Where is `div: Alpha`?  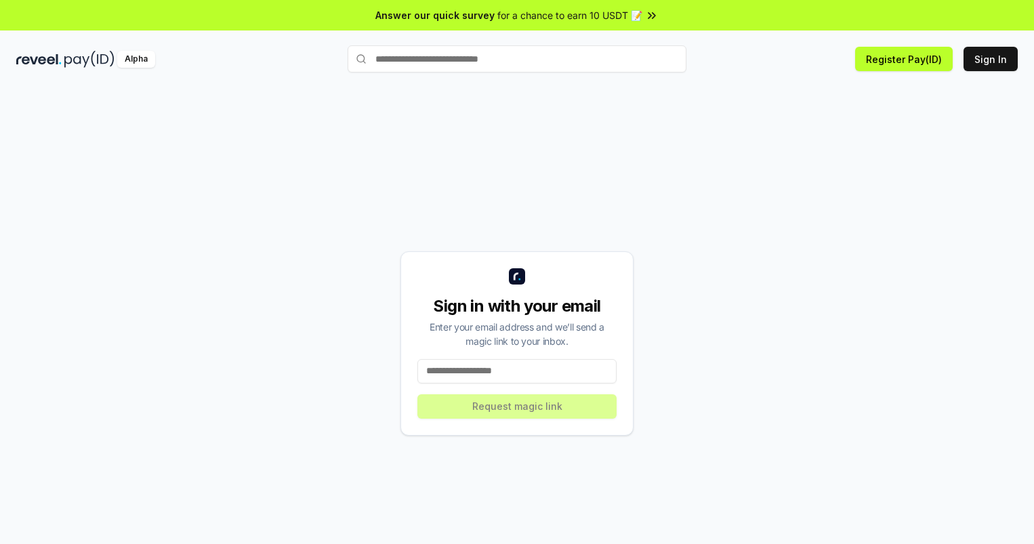
div: Alpha is located at coordinates (136, 59).